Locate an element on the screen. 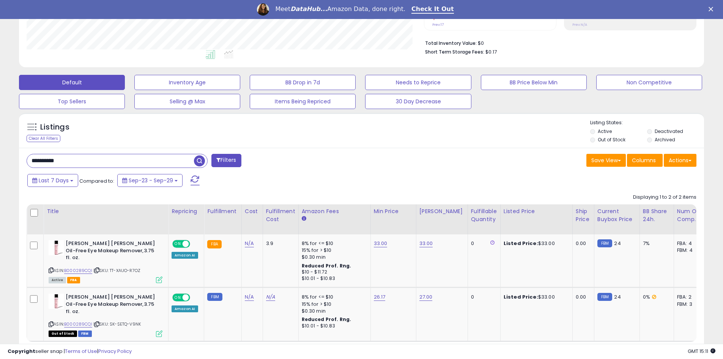 Image resolution: width=723 pixels, height=359 pixels. div: FBA: 2 is located at coordinates (690, 297).